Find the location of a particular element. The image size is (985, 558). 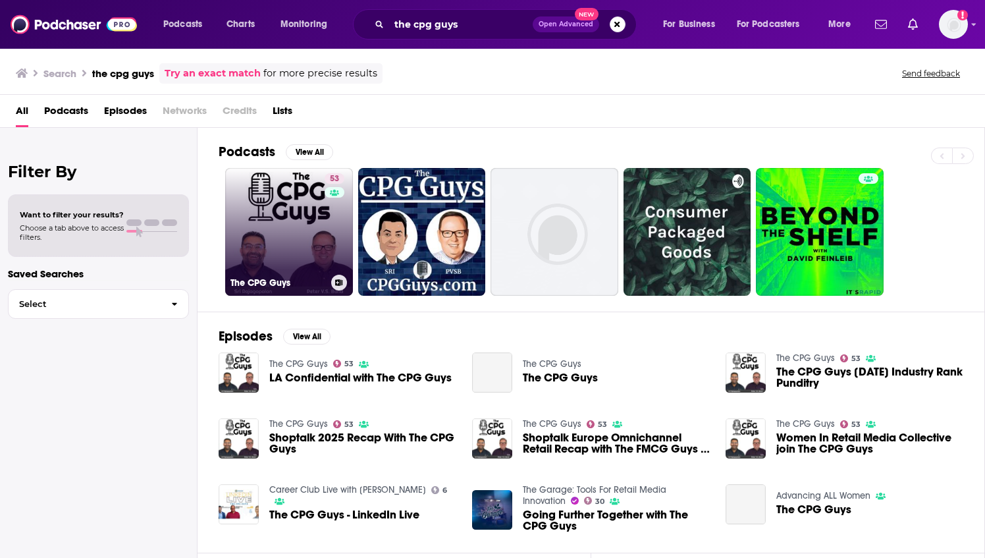

button: Select is located at coordinates (98, 304).